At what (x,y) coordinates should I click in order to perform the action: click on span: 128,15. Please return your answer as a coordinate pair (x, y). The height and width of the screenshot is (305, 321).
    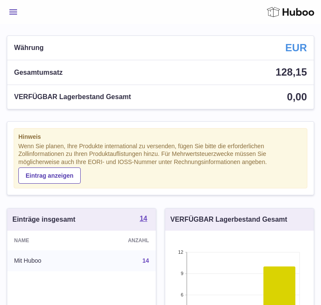
    Looking at the image, I should click on (291, 72).